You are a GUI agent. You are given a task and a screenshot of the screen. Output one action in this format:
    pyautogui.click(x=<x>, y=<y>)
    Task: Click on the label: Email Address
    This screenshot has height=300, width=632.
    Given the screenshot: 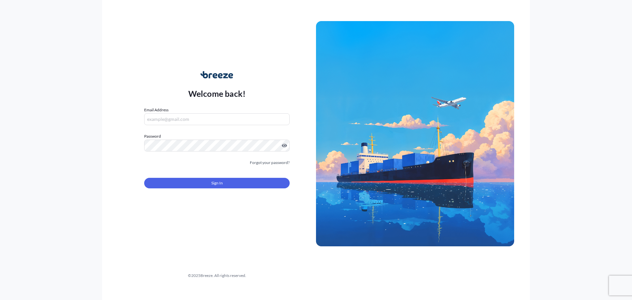 What is the action you would take?
    pyautogui.click(x=156, y=110)
    